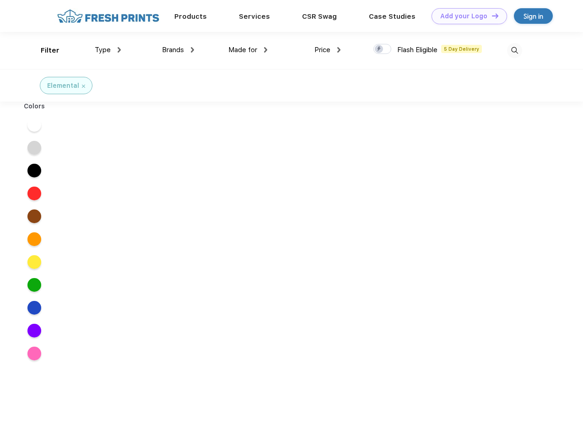  Describe the element at coordinates (50, 50) in the screenshot. I see `div: Filter` at that location.